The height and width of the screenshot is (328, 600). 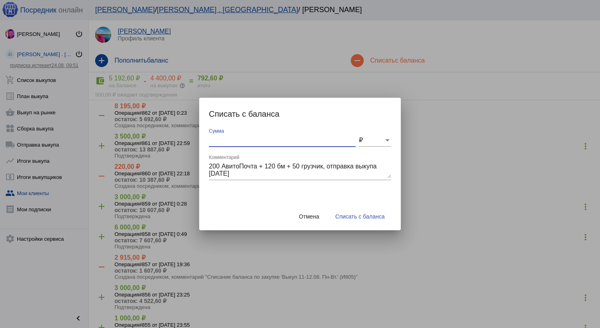 I want to click on button: Списать с баланса, so click(x=360, y=216).